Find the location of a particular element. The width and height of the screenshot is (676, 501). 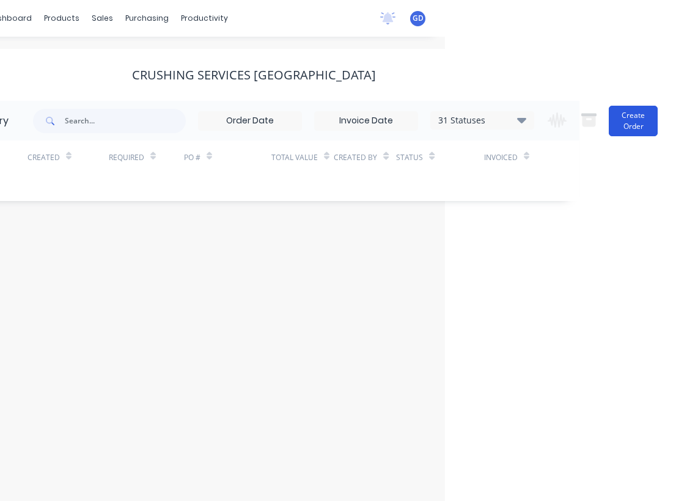

input: Order Date is located at coordinates (250, 121).